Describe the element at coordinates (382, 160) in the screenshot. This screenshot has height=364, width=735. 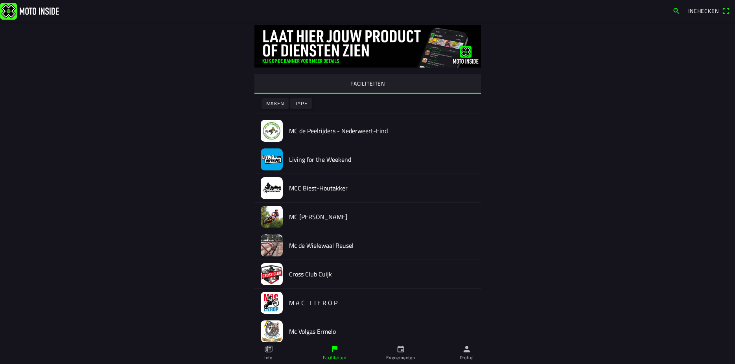
I see `h2: Living for the Weekend` at that location.